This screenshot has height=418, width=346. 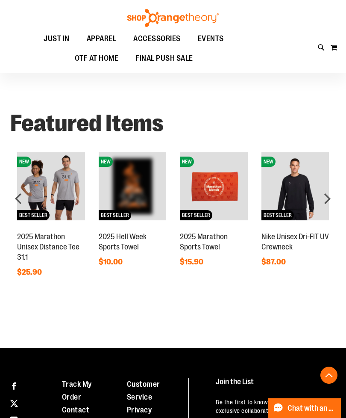 What do you see at coordinates (211, 39) in the screenshot?
I see `a: EVENTS` at bounding box center [211, 39].